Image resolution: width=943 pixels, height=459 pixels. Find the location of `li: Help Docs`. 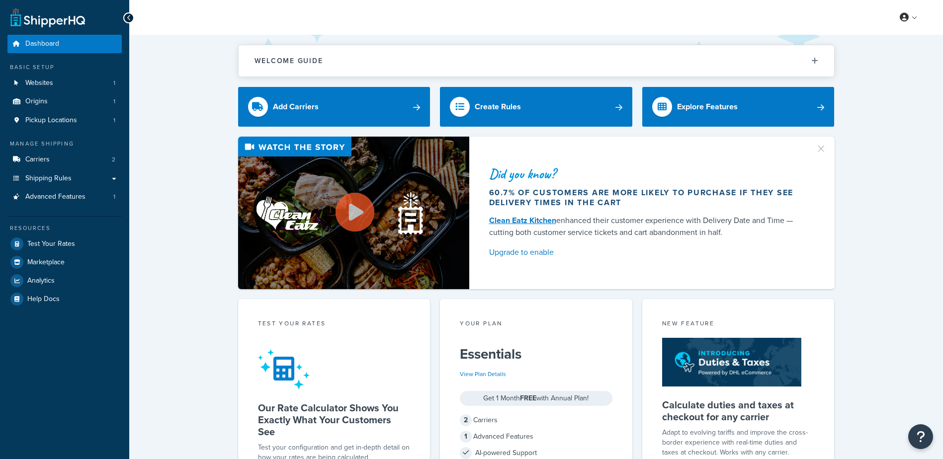

li: Help Docs is located at coordinates (65, 299).